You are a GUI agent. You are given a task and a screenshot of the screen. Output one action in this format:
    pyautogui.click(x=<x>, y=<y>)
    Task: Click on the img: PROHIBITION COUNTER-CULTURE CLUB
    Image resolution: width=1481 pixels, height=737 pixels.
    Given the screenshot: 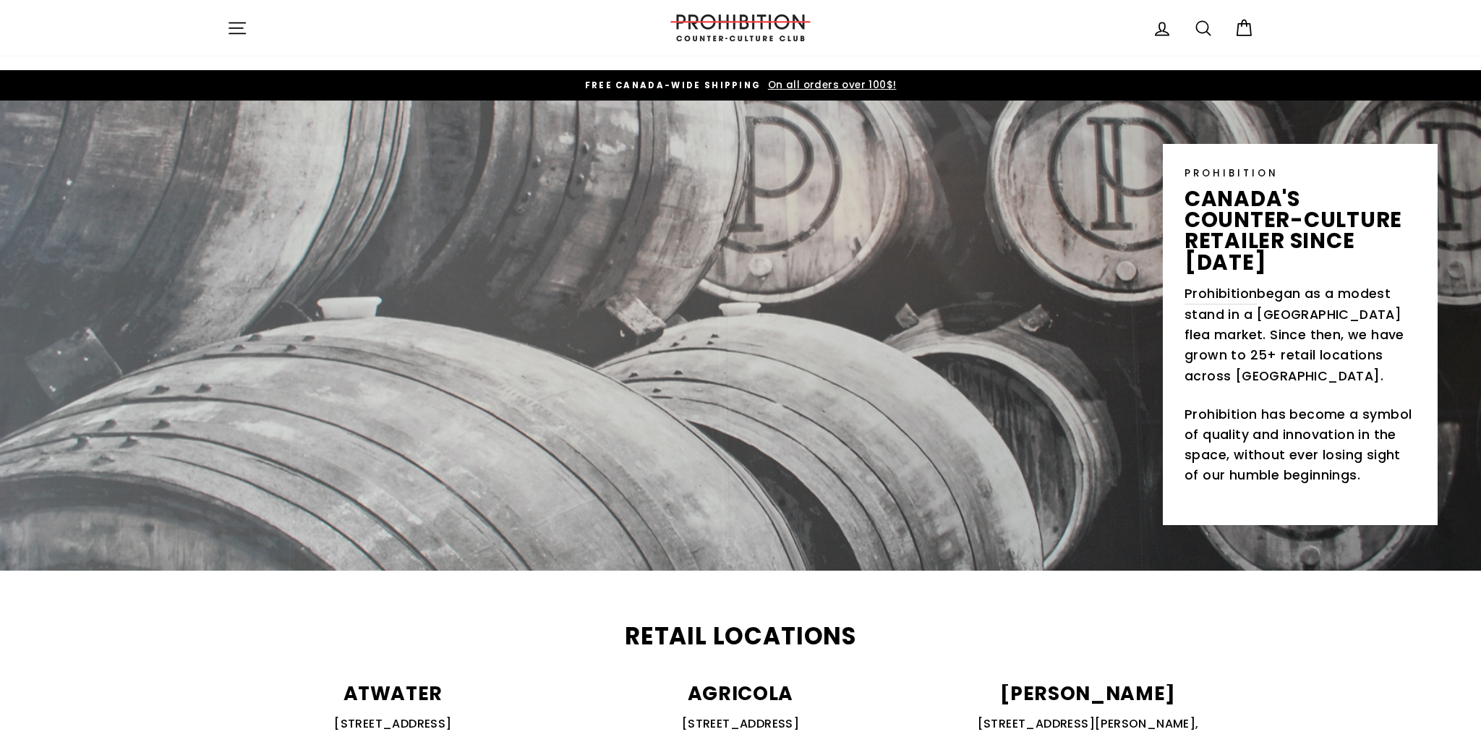 What is the action you would take?
    pyautogui.click(x=741, y=27)
    